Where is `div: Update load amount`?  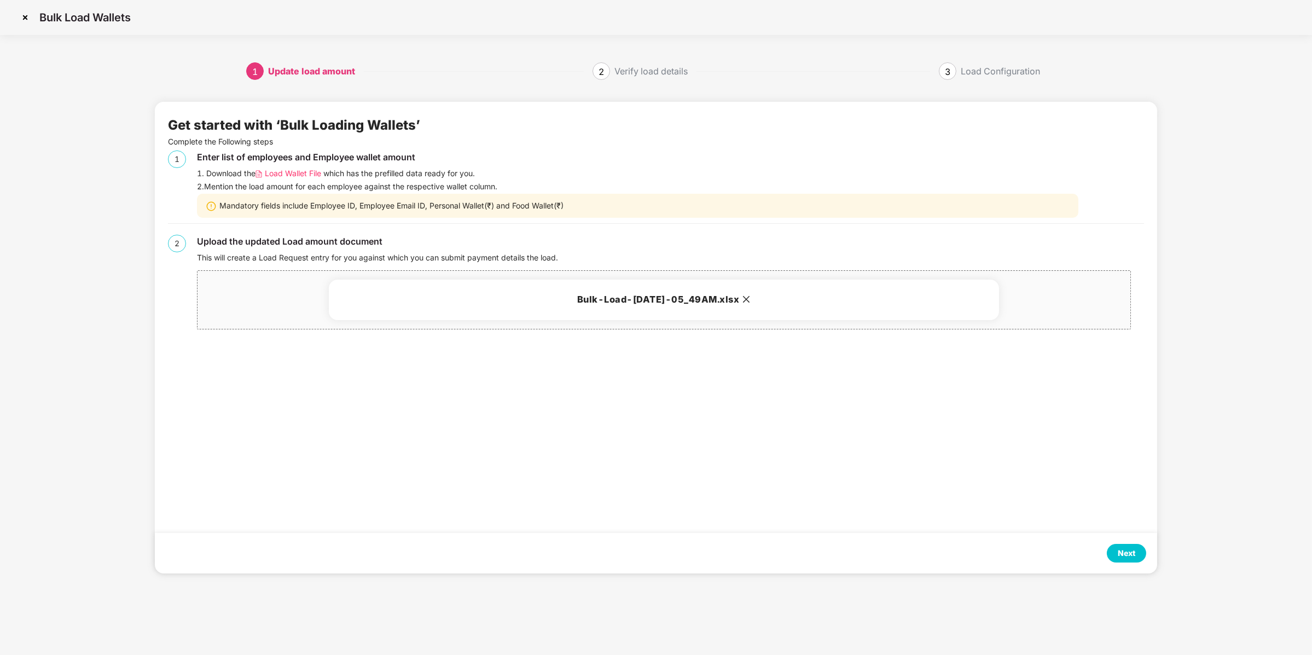 div: Update load amount is located at coordinates (311, 71).